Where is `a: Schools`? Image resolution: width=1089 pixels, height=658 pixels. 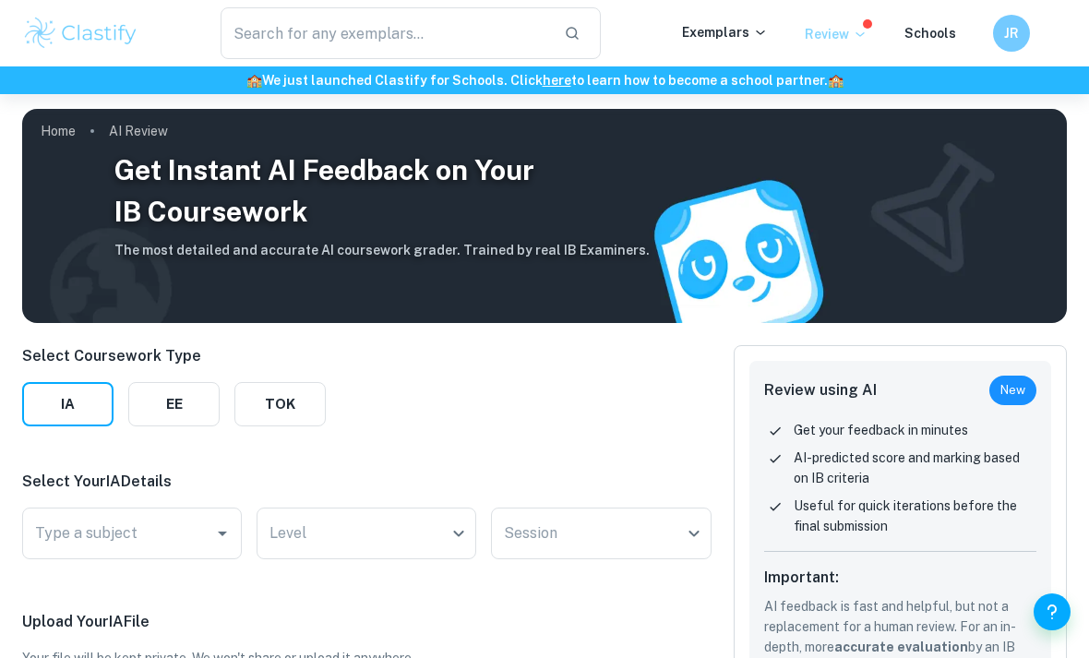 a: Schools is located at coordinates (930, 33).